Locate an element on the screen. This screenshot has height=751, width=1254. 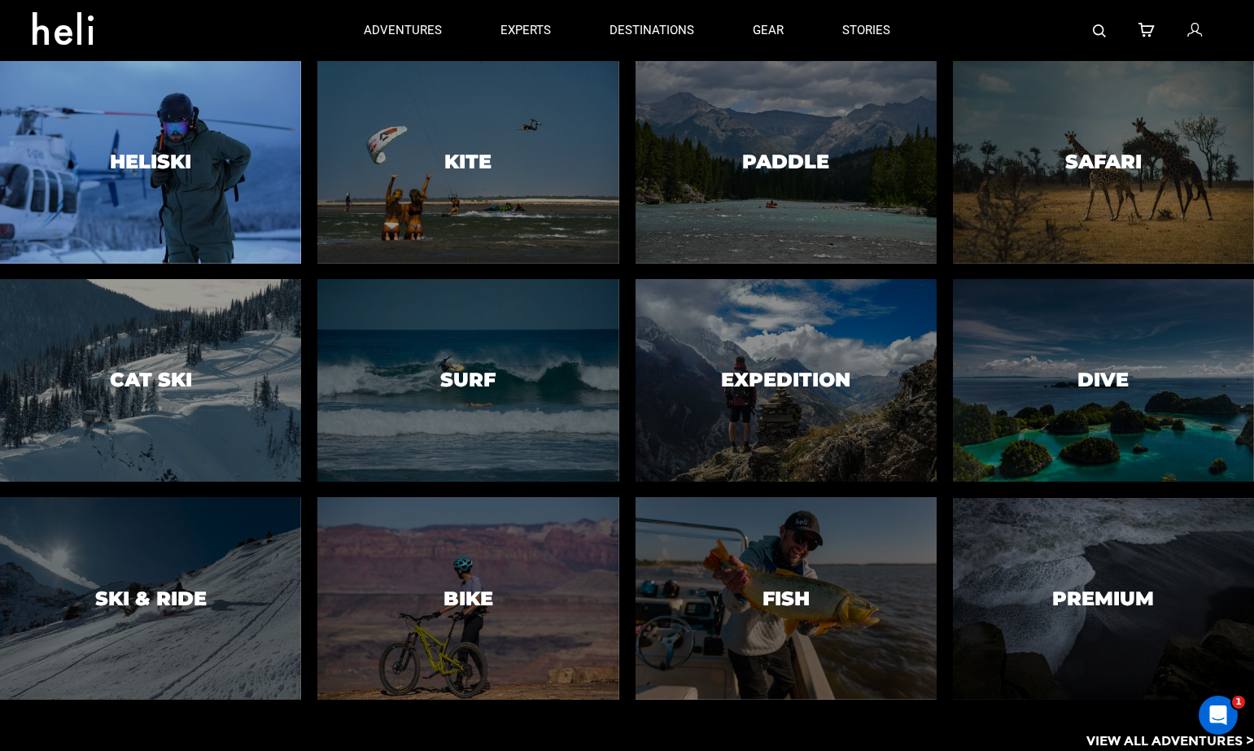
h3: Paddle is located at coordinates (785, 162).